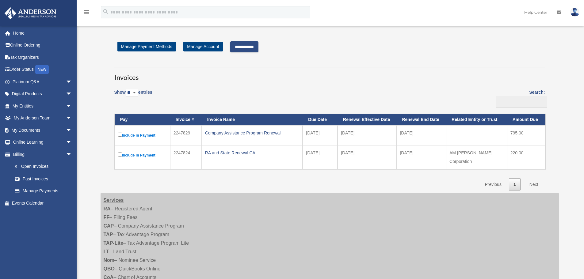  What do you see at coordinates (186, 120) in the screenshot?
I see `th: Invoice #: activate to sort column ascending` at bounding box center [186, 120].